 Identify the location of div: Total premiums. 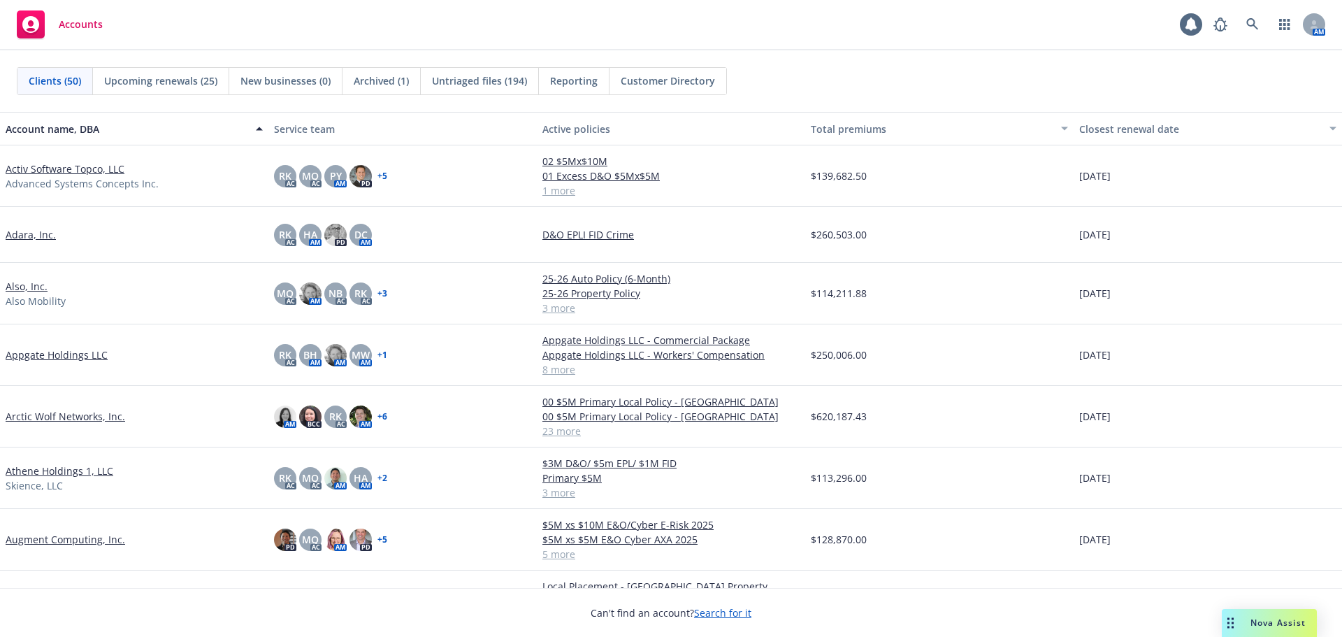
(932, 129).